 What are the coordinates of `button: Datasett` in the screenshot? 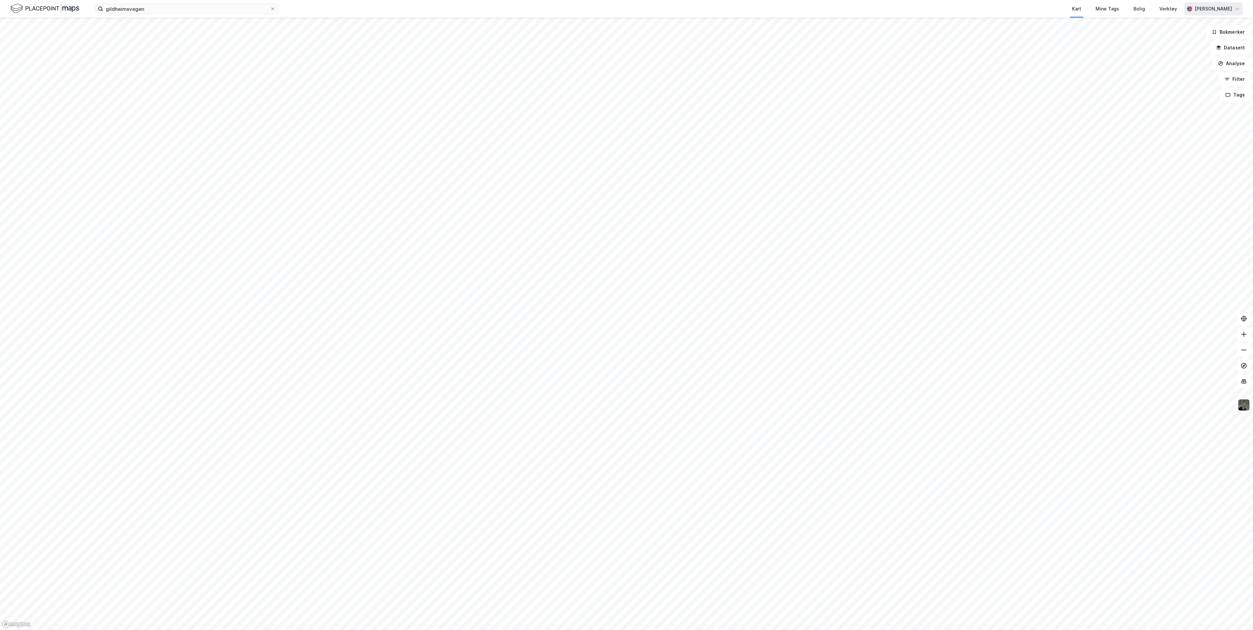 It's located at (1230, 48).